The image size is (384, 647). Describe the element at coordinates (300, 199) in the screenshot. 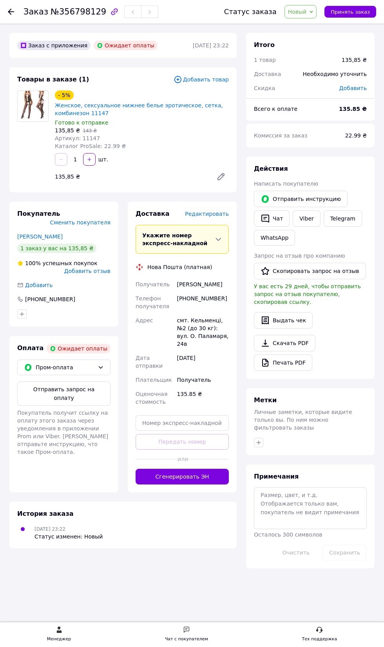

I see `button: Отправить инструкцию` at that location.